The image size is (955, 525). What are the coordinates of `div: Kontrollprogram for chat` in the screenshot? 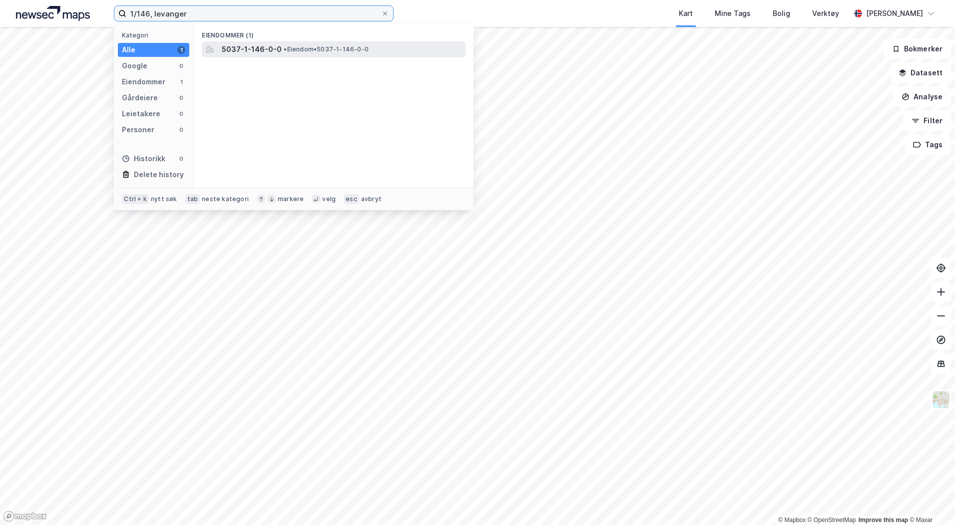 It's located at (930, 501).